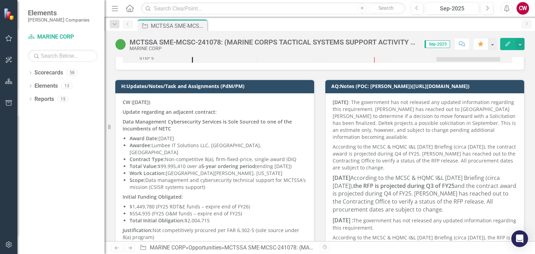 This screenshot has width=535, height=254. I want to click on span: Elements, so click(59, 13).